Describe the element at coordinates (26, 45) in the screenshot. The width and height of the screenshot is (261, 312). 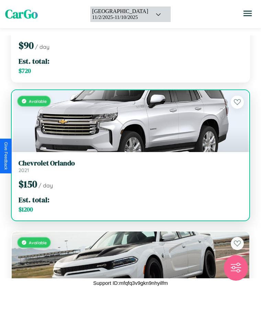
I see `span: $ 90` at that location.